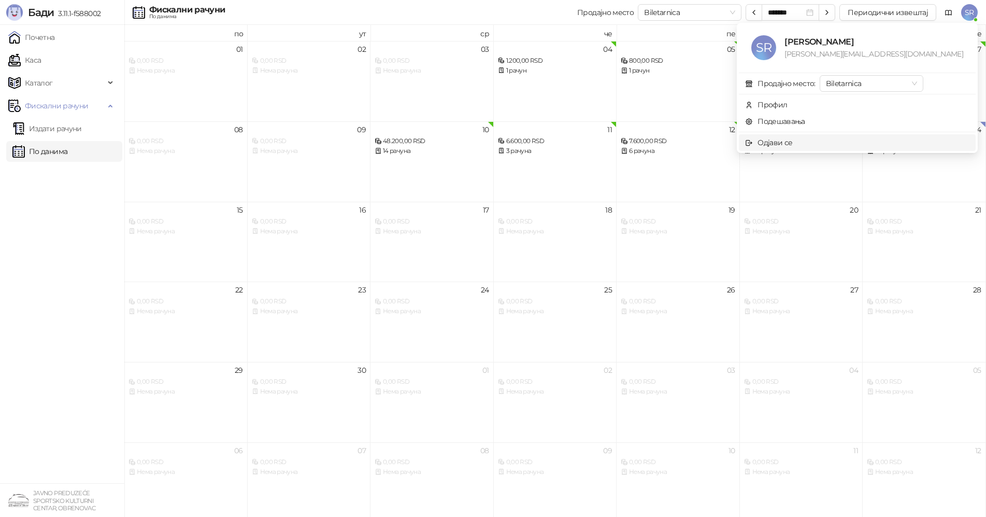  I want to click on div: 1.200,00 RSD, so click(555, 61).